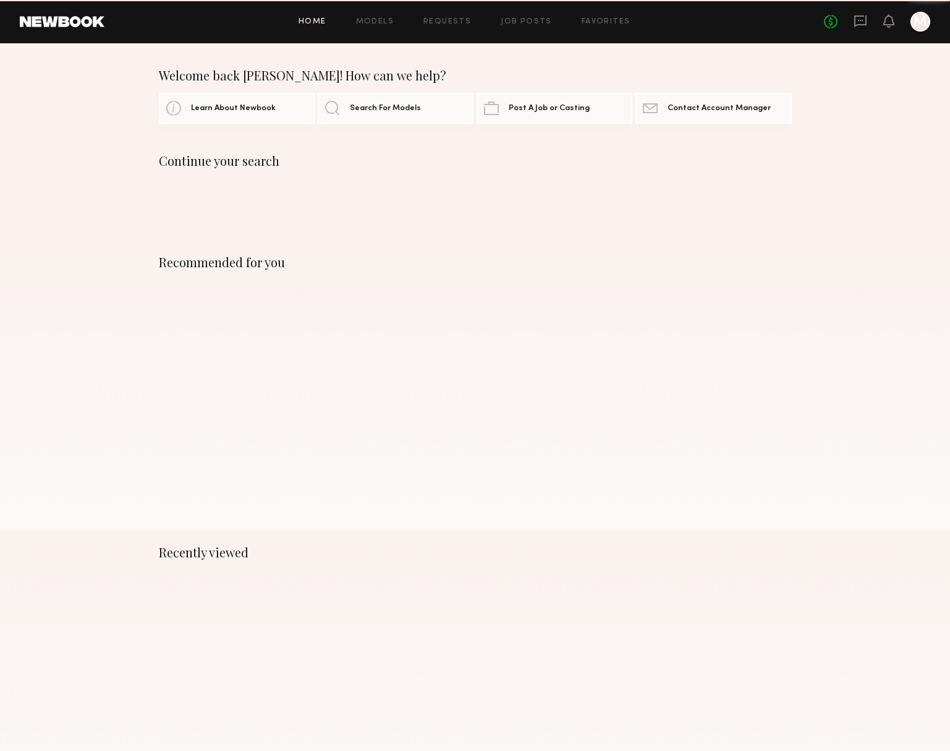 The height and width of the screenshot is (751, 950). Describe the element at coordinates (475, 262) in the screenshot. I see `div: Recommended for you` at that location.